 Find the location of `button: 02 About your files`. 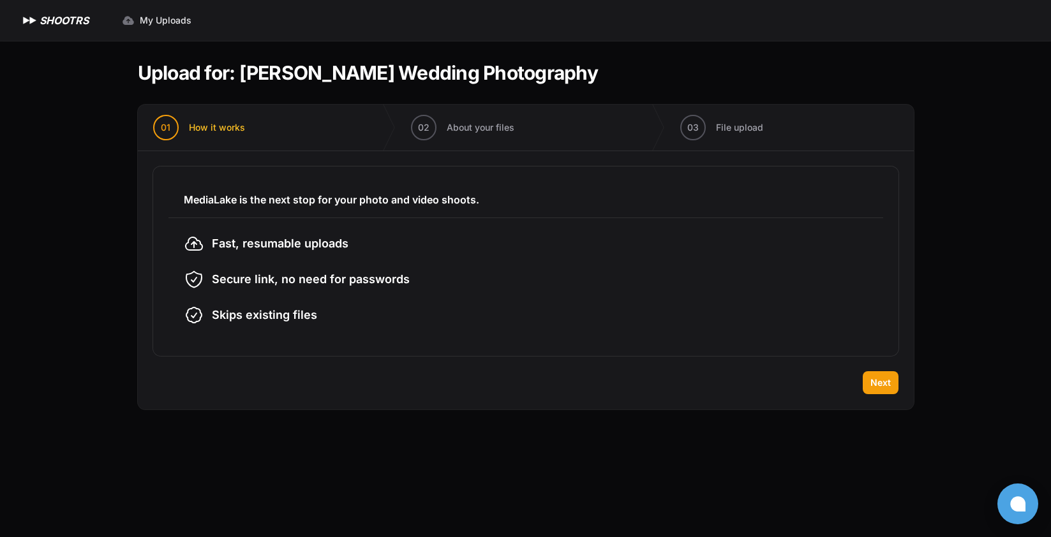

button: 02 About your files is located at coordinates (463, 128).